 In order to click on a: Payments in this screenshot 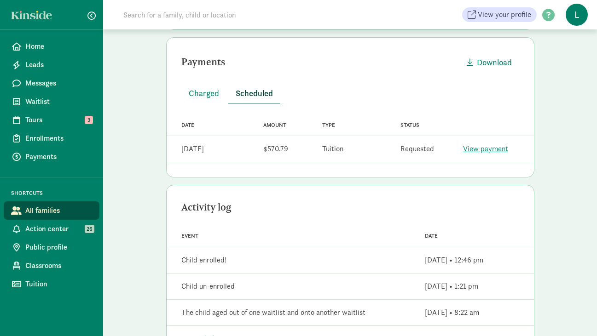, I will do `click(52, 157)`.